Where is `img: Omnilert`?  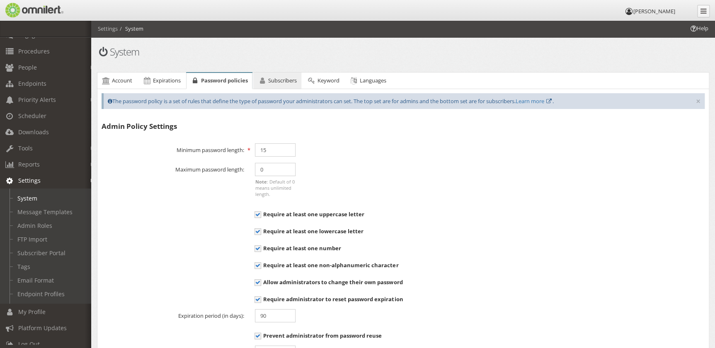 img: Omnilert is located at coordinates (34, 10).